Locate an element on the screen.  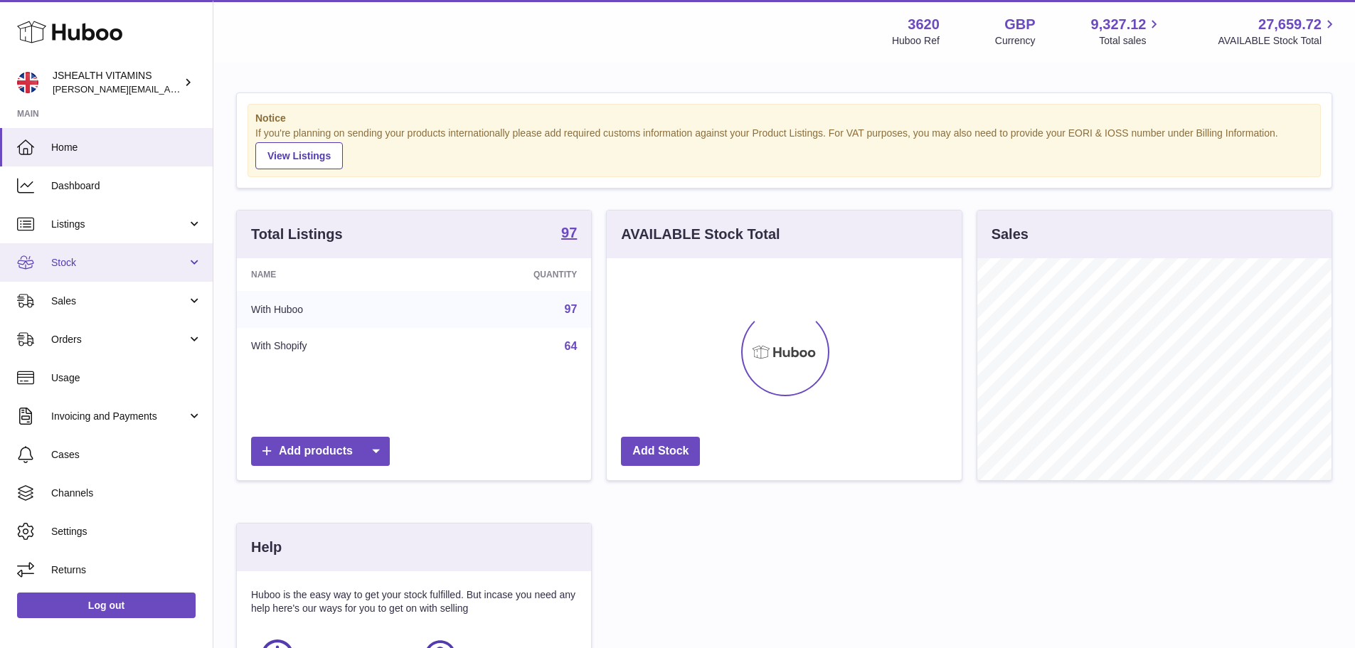
span: Usage is located at coordinates (127, 378).